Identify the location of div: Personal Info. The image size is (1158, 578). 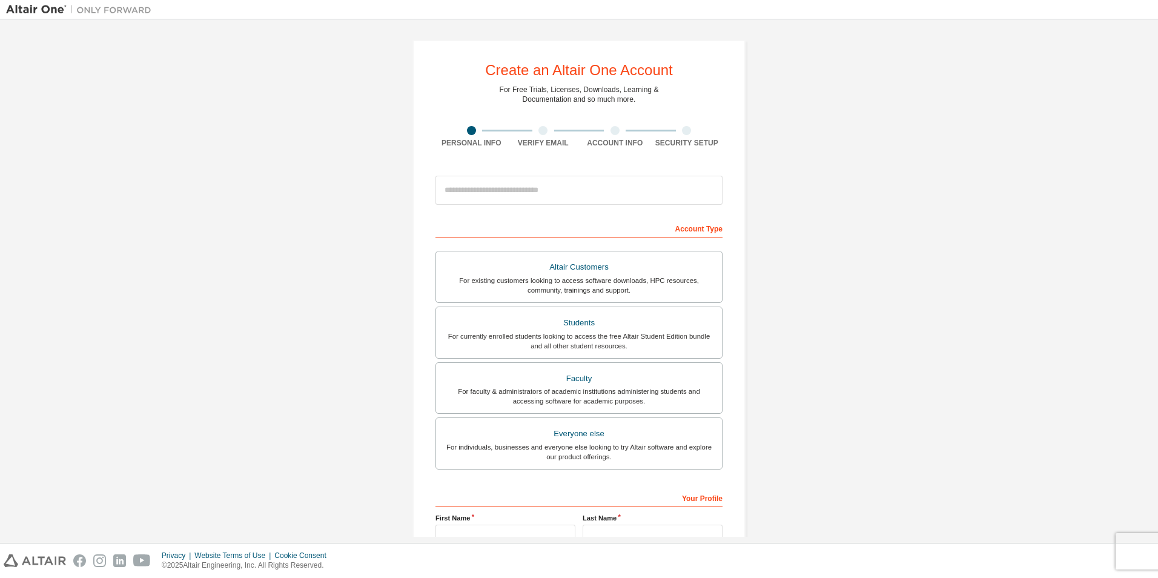
(471, 143).